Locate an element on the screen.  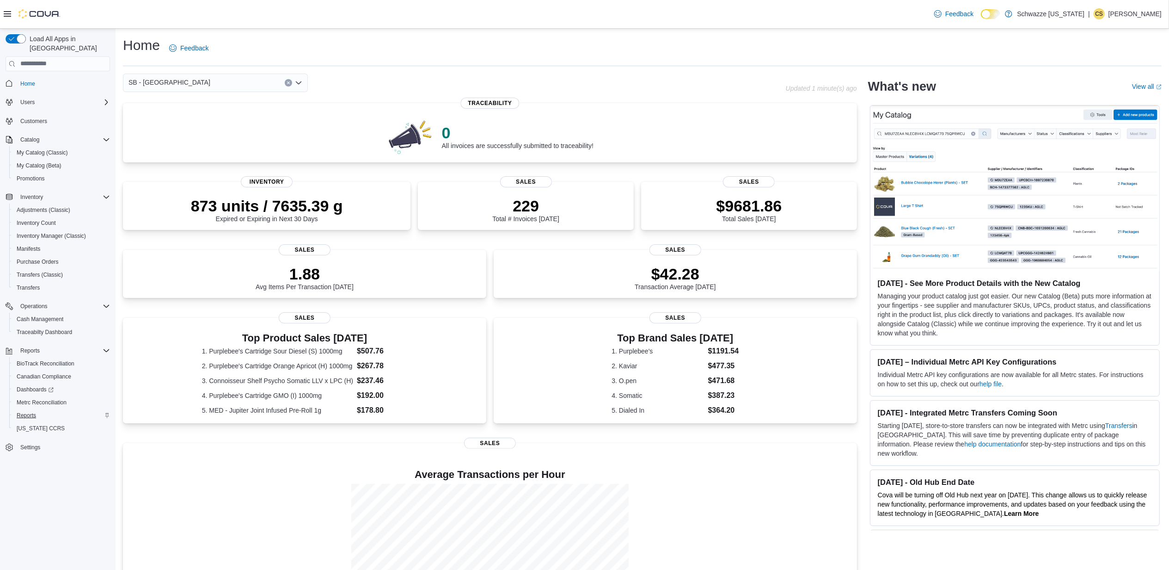
p: Updated 1 minute(s) ago is located at coordinates (822, 88).